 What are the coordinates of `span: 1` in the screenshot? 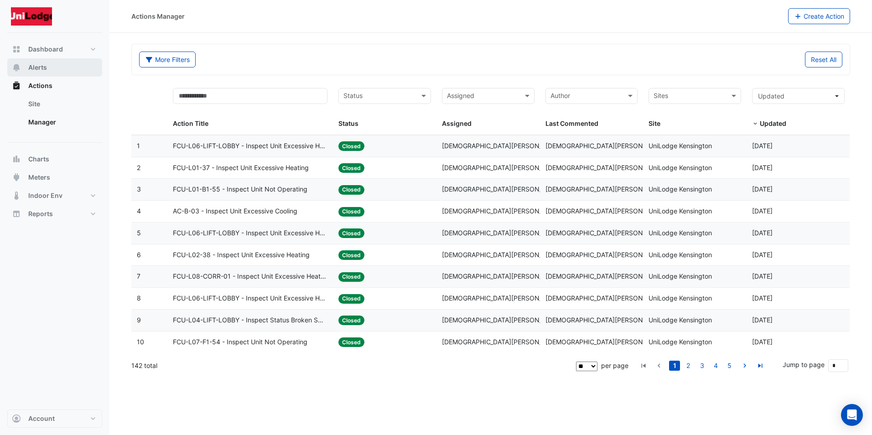 It's located at (138, 145).